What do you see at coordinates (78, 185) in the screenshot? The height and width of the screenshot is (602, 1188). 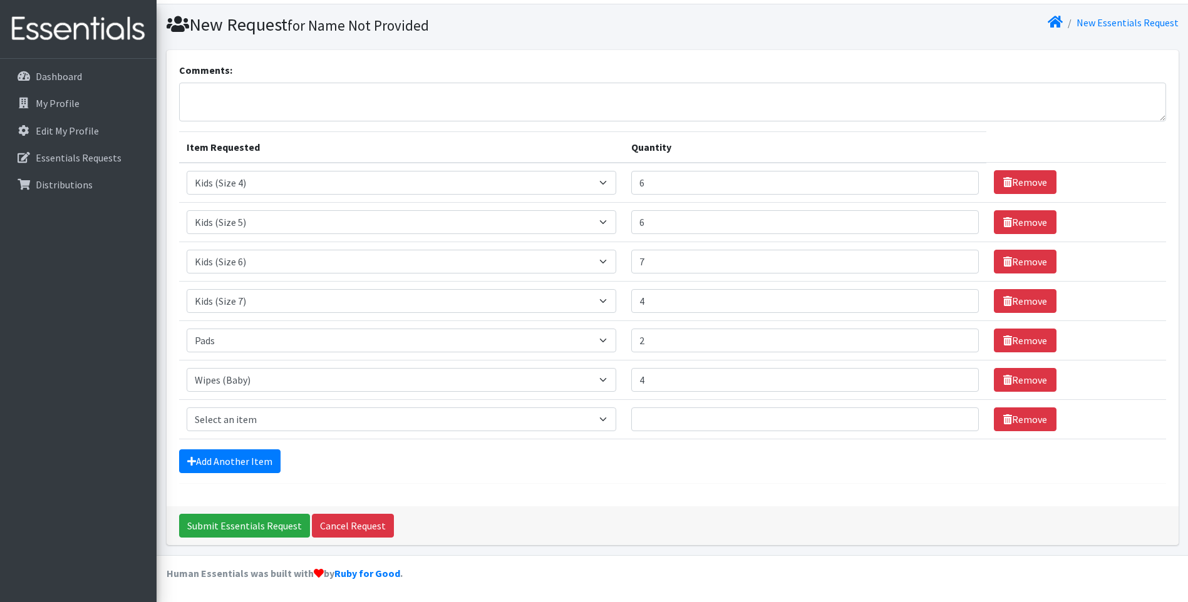 I see `a: Distributions` at bounding box center [78, 185].